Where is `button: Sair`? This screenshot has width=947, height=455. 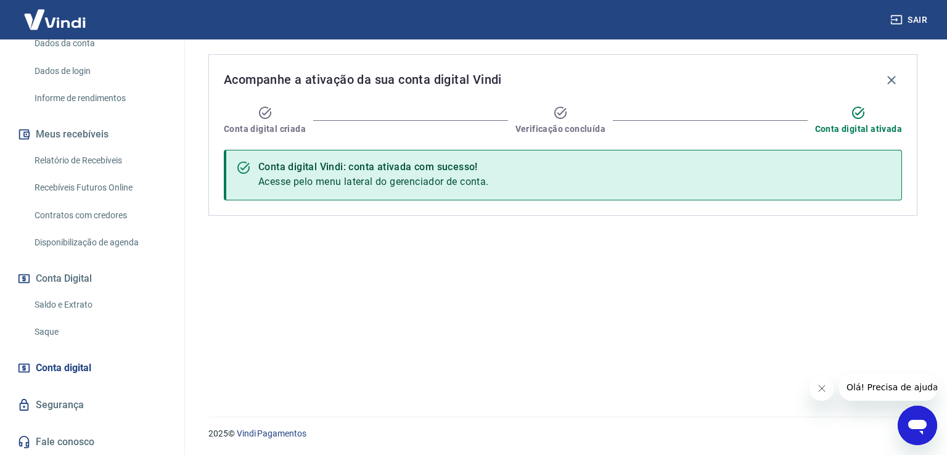
button: Sair is located at coordinates (910, 20).